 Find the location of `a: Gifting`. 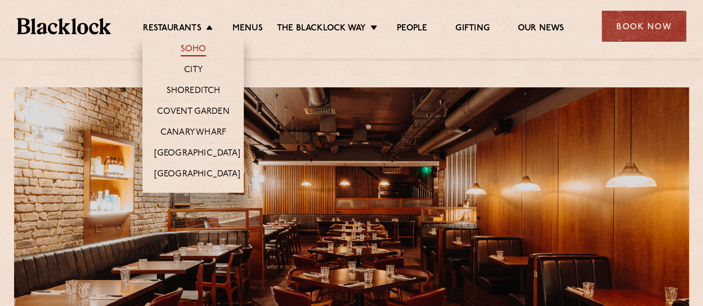

a: Gifting is located at coordinates (472, 29).